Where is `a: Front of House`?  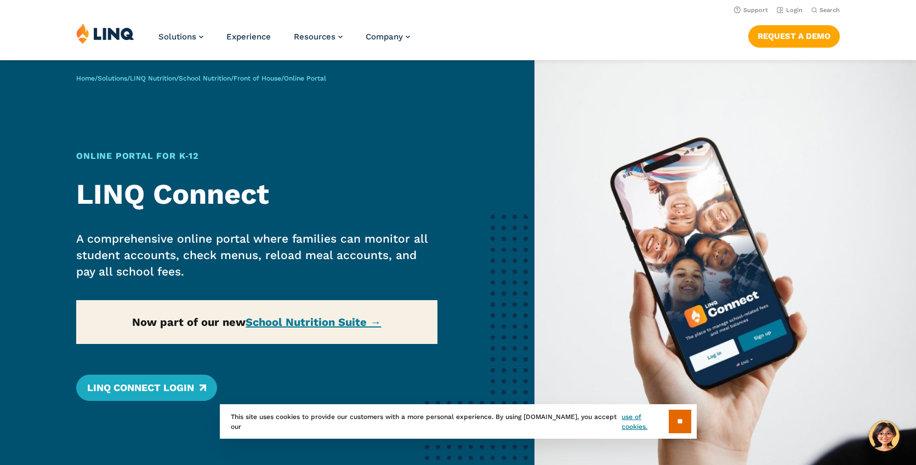 a: Front of House is located at coordinates (257, 78).